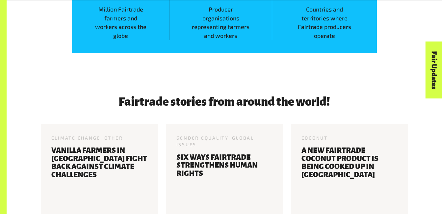  I want to click on span: Coconut, so click(315, 138).